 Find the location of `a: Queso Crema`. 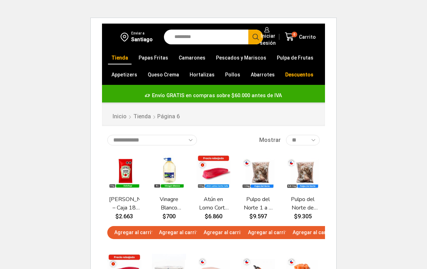

a: Queso Crema is located at coordinates (163, 75).